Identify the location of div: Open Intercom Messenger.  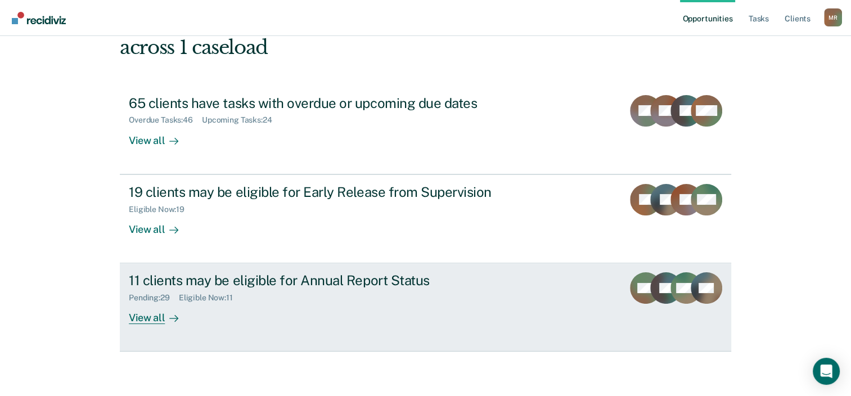
(826, 371).